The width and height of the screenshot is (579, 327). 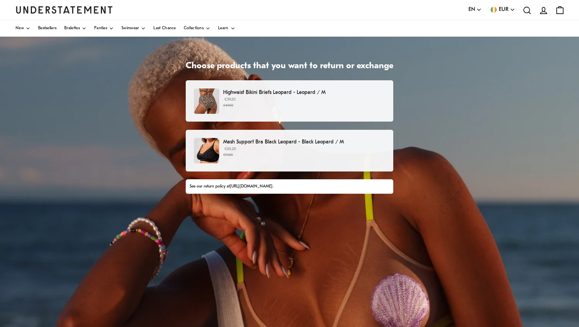 I want to click on a: Collections, so click(x=197, y=28).